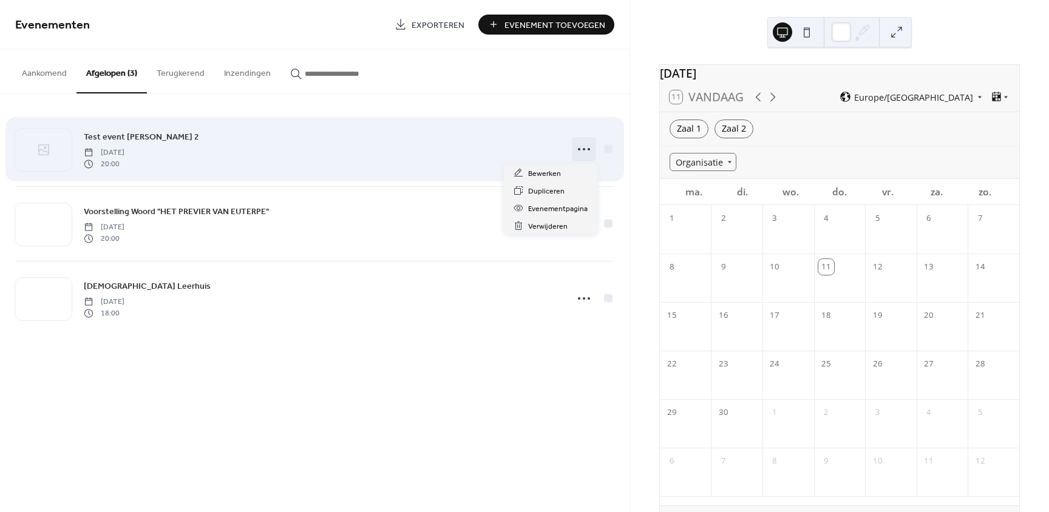  Describe the element at coordinates (724, 413) in the screenshot. I see `div: 30` at that location.